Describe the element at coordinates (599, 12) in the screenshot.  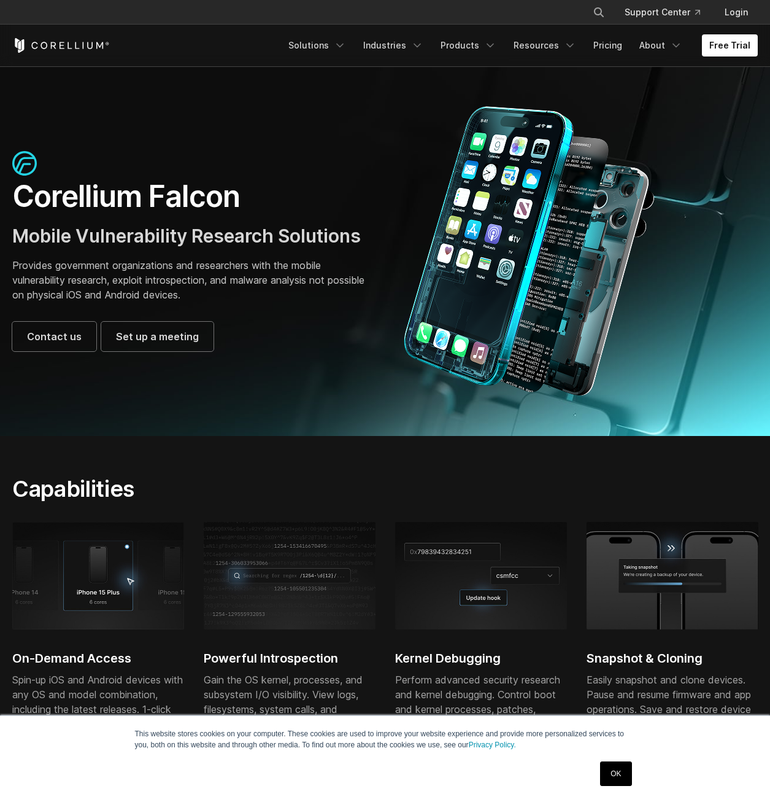
I see `button: Search` at that location.